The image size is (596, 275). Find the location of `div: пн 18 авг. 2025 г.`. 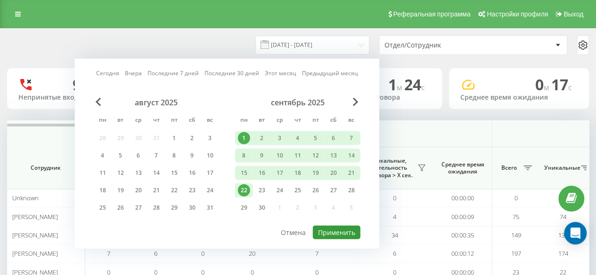

div: пн 18 авг. 2025 г. is located at coordinates (103, 191).